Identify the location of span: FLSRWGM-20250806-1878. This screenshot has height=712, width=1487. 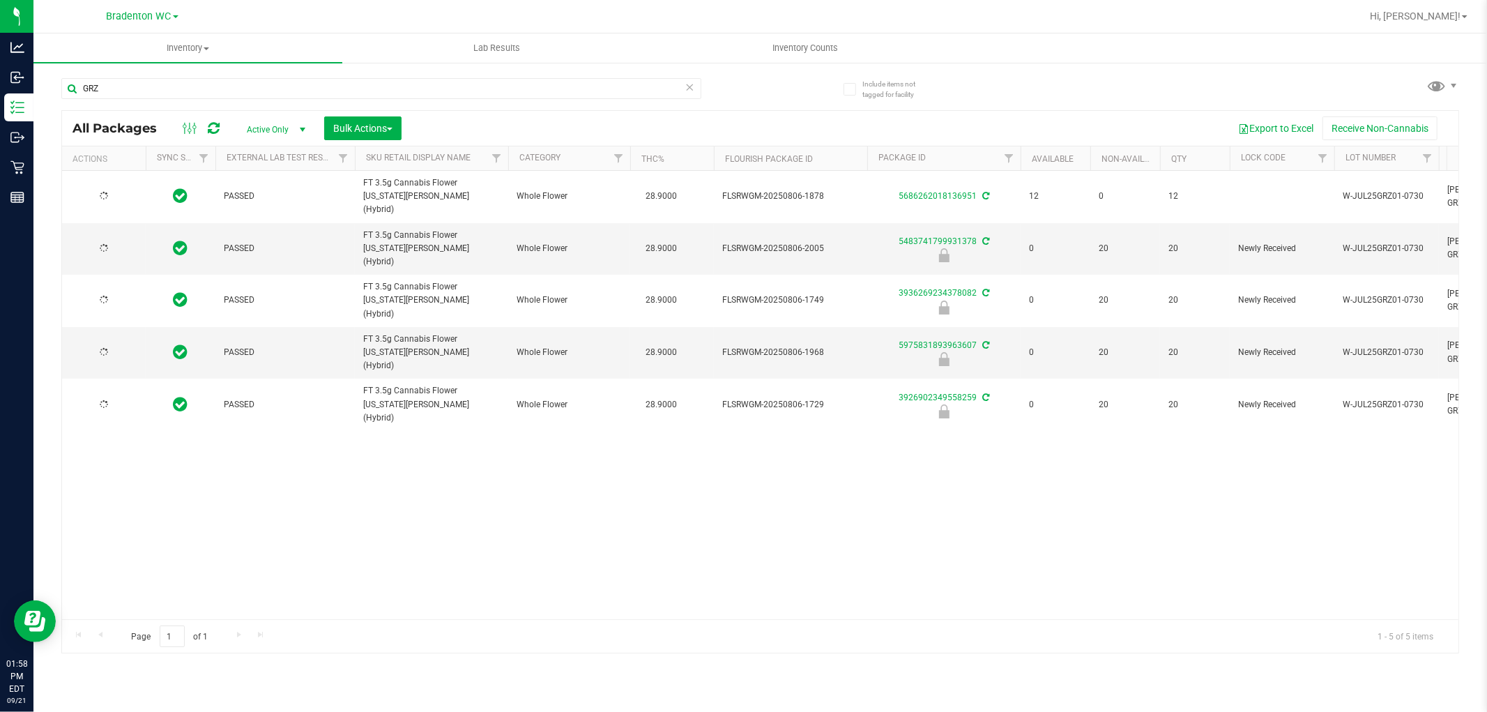
(791, 196).